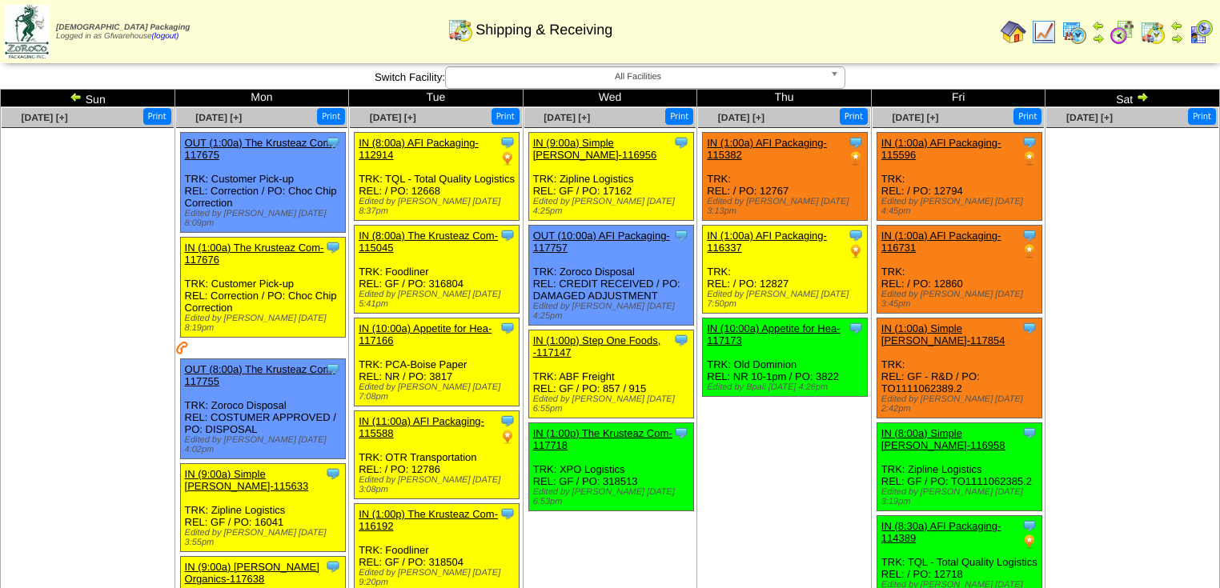 The width and height of the screenshot is (1220, 588). What do you see at coordinates (1122, 32) in the screenshot?
I see `img: calendarblend.gif` at bounding box center [1122, 32].